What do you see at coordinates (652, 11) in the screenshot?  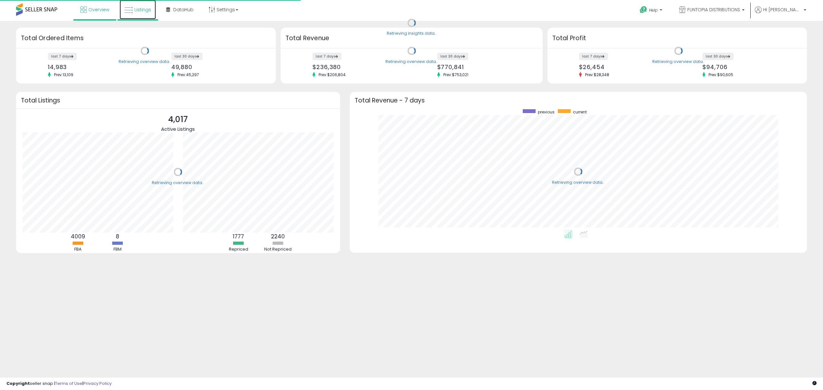 I see `a: Help` at bounding box center [652, 11].